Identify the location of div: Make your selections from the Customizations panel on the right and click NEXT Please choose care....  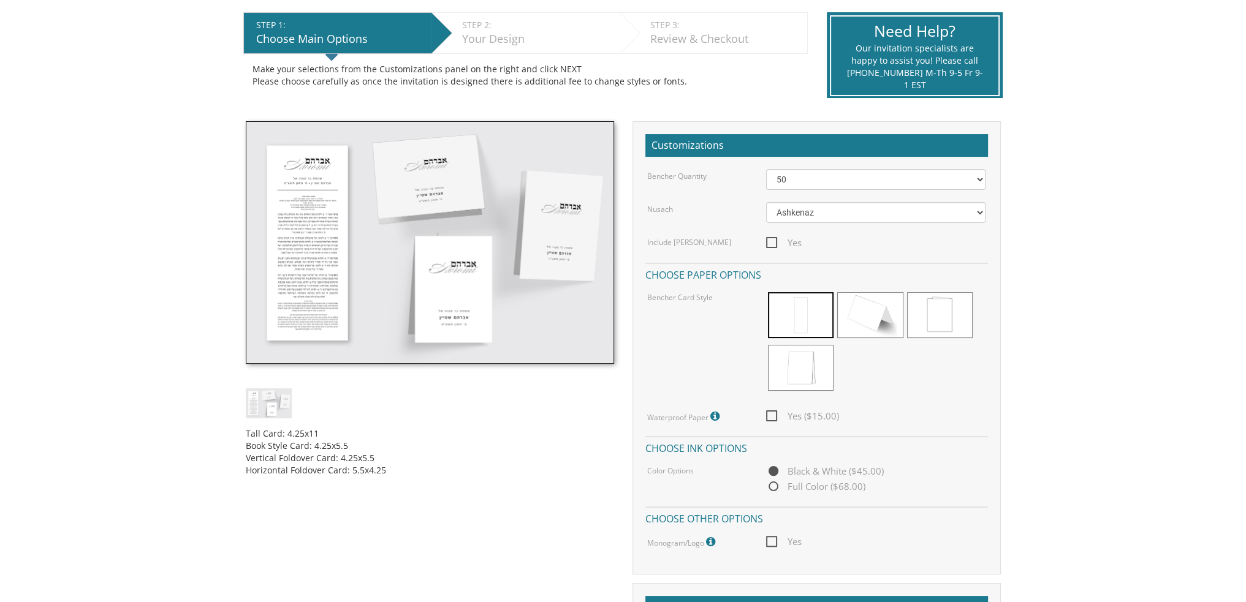
(525, 75).